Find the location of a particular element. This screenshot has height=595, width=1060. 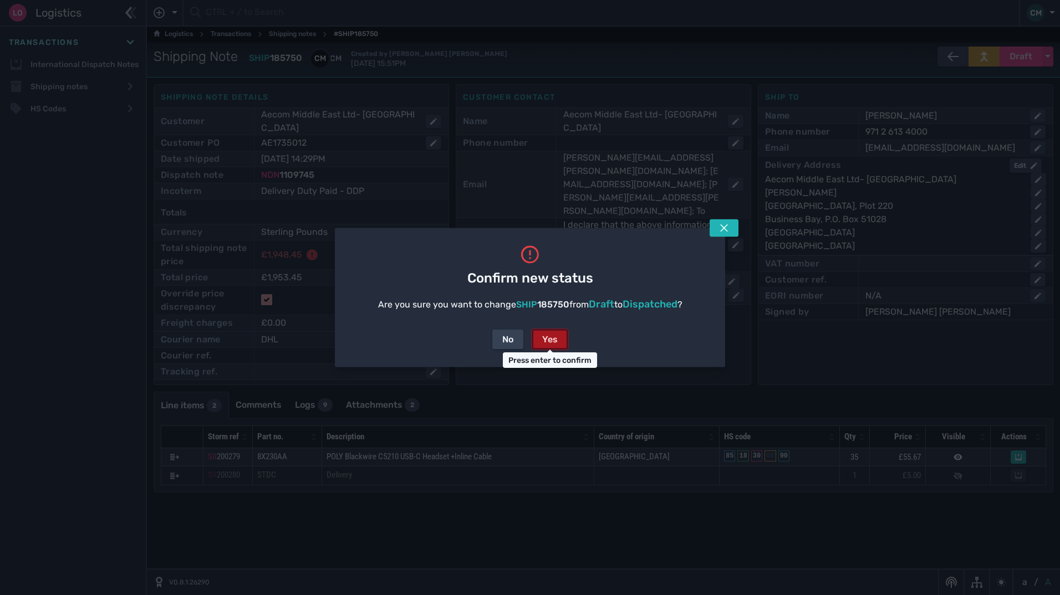

div: Yes is located at coordinates (550, 340).